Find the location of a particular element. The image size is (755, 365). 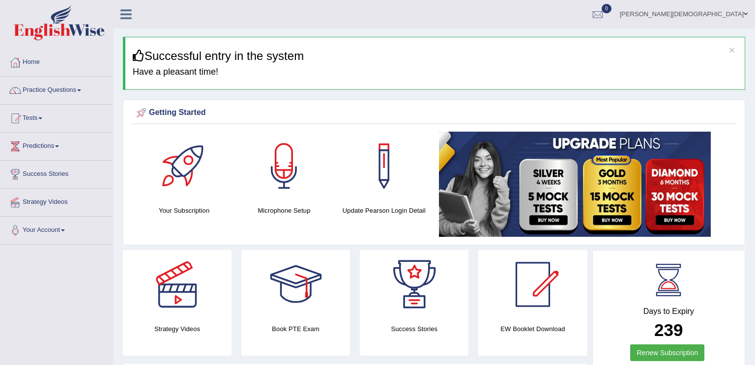

h4: Your Subscription is located at coordinates (184, 210).